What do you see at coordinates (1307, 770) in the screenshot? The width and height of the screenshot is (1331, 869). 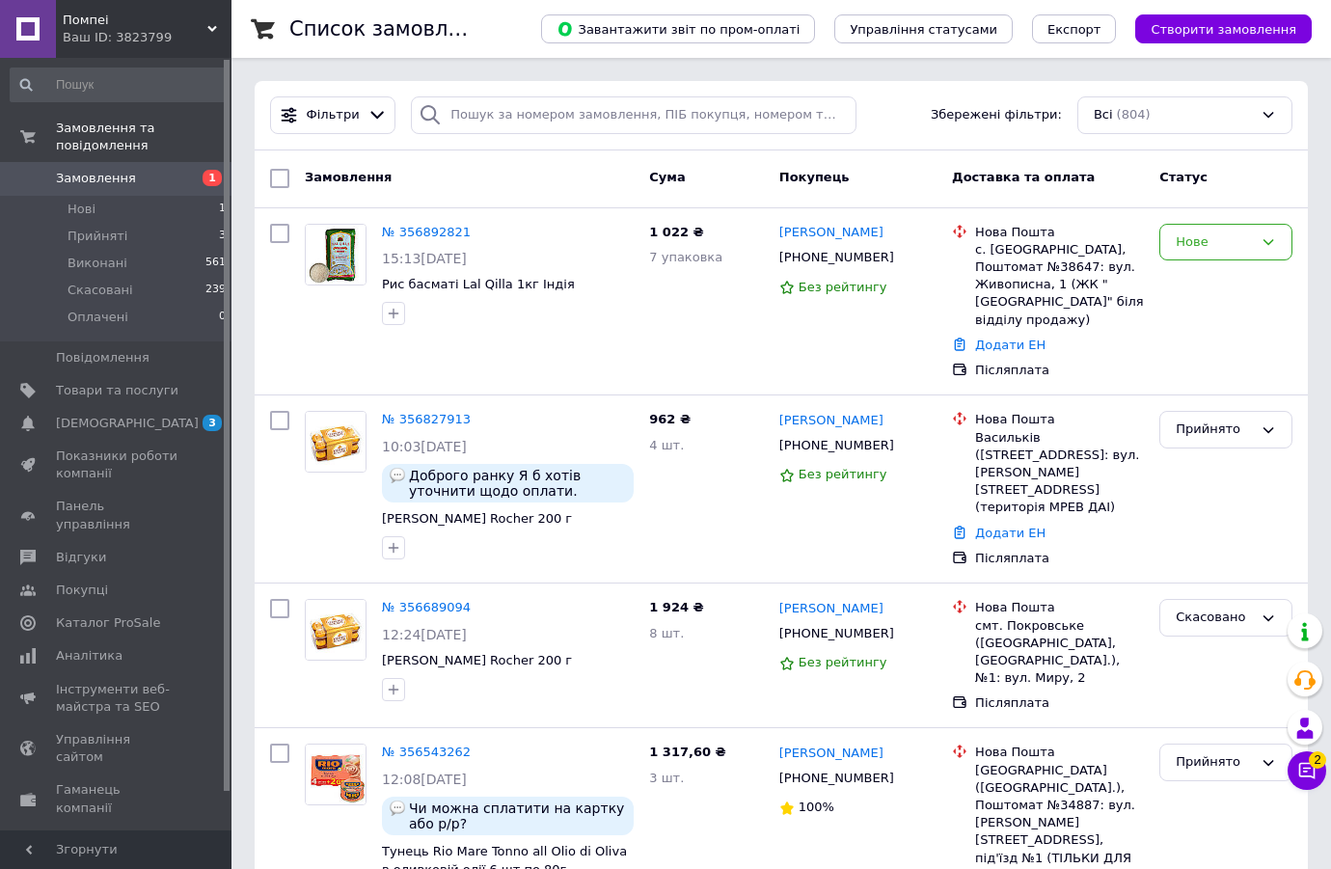 I see `button: Чат з покупцем2` at bounding box center [1307, 770].